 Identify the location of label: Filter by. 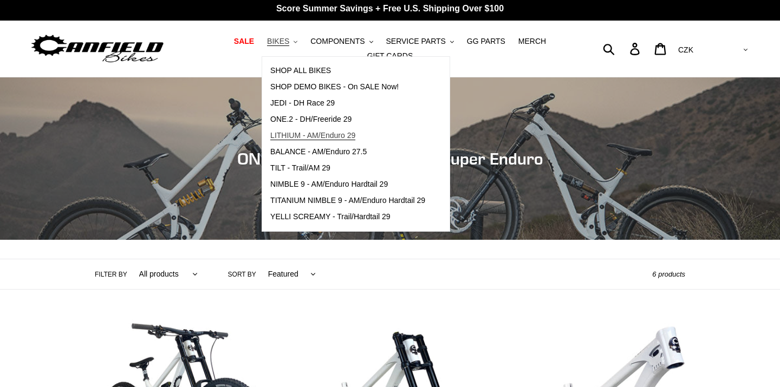
(111, 275).